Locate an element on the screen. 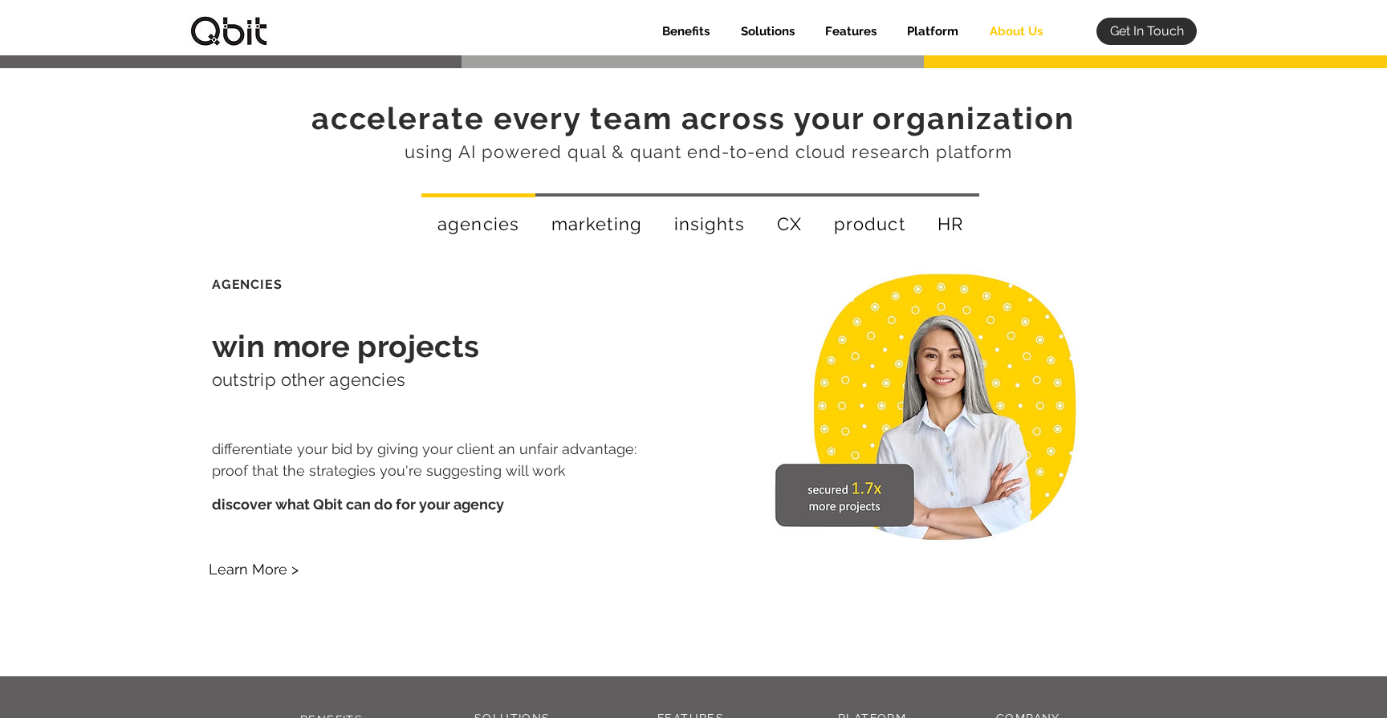 This screenshot has width=1387, height=718. span: accelerate every team across your organization is located at coordinates (693, 118).